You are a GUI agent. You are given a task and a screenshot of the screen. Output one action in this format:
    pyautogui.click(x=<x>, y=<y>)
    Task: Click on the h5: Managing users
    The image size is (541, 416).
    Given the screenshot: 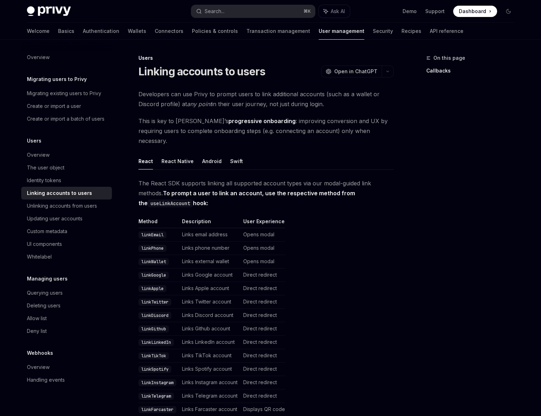 What is the action you would take?
    pyautogui.click(x=47, y=279)
    